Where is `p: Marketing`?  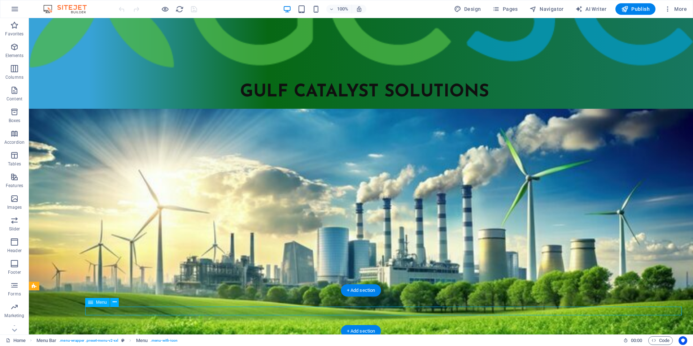 p: Marketing is located at coordinates (14, 315).